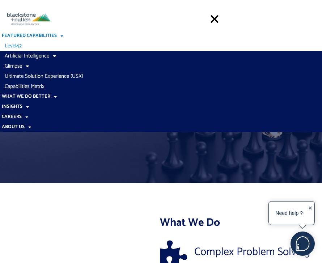 This screenshot has width=322, height=263. Describe the element at coordinates (240, 222) in the screenshot. I see `h2: What We Do` at that location.